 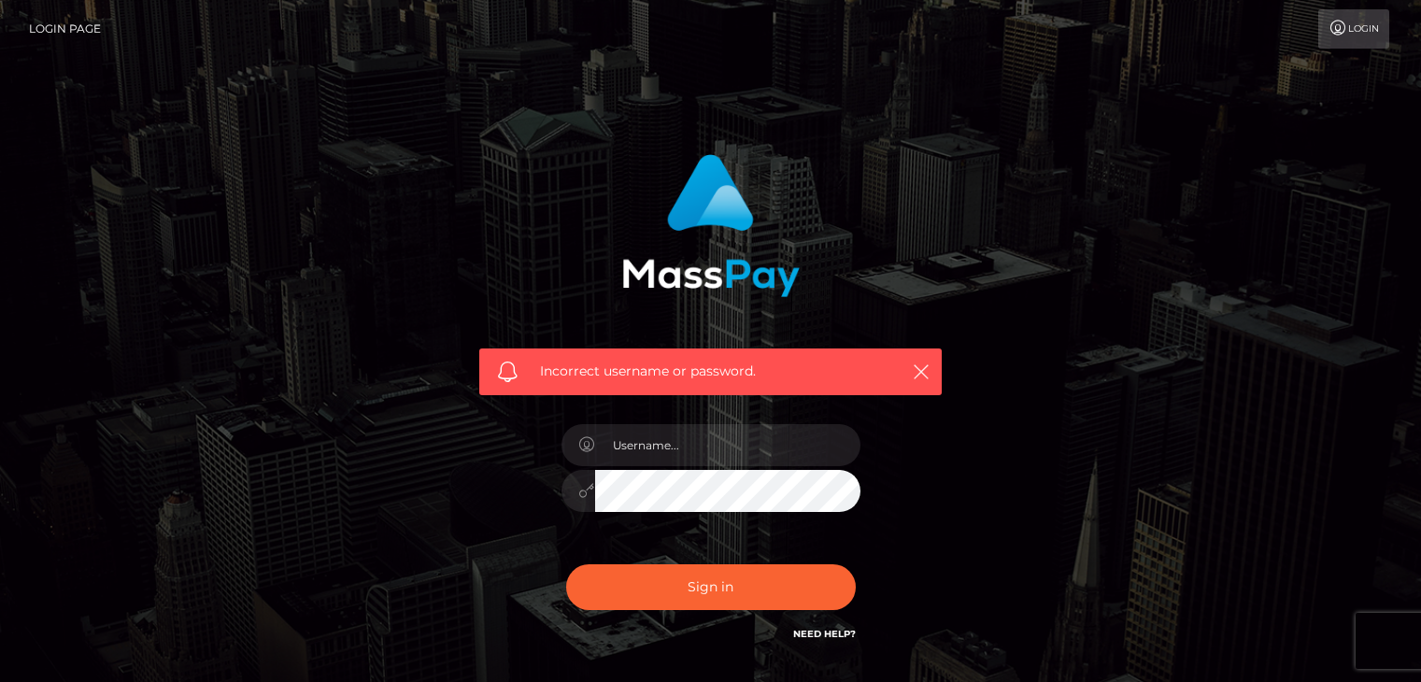 I want to click on span: Incorrect username or password., so click(x=710, y=371).